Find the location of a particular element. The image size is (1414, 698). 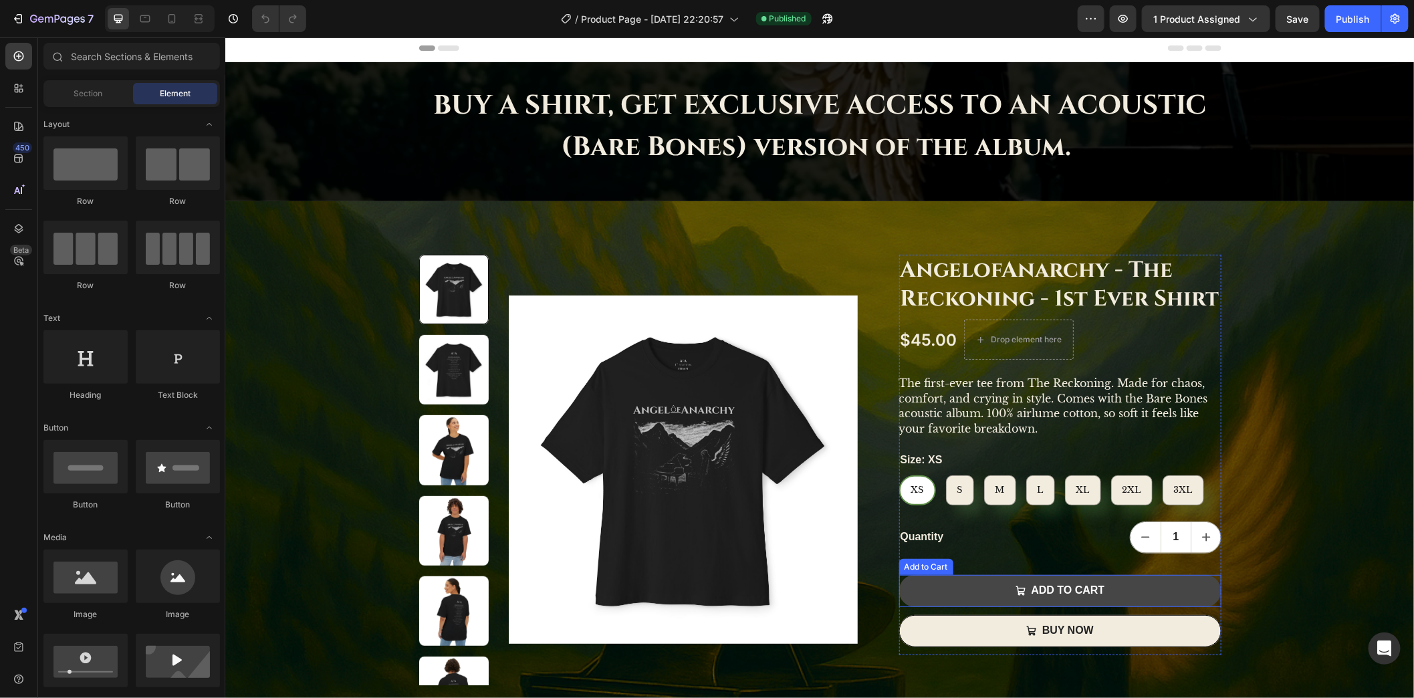

div: Open Intercom Messenger is located at coordinates (1385, 649).